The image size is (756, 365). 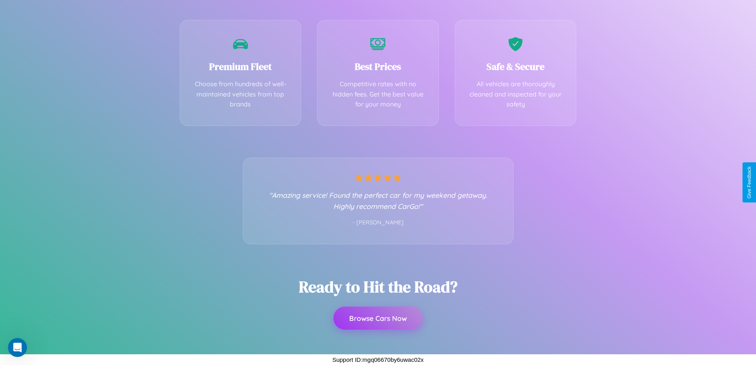 I want to click on p: Competitive rates with no hidden fees. Get the best value for your money, so click(x=378, y=94).